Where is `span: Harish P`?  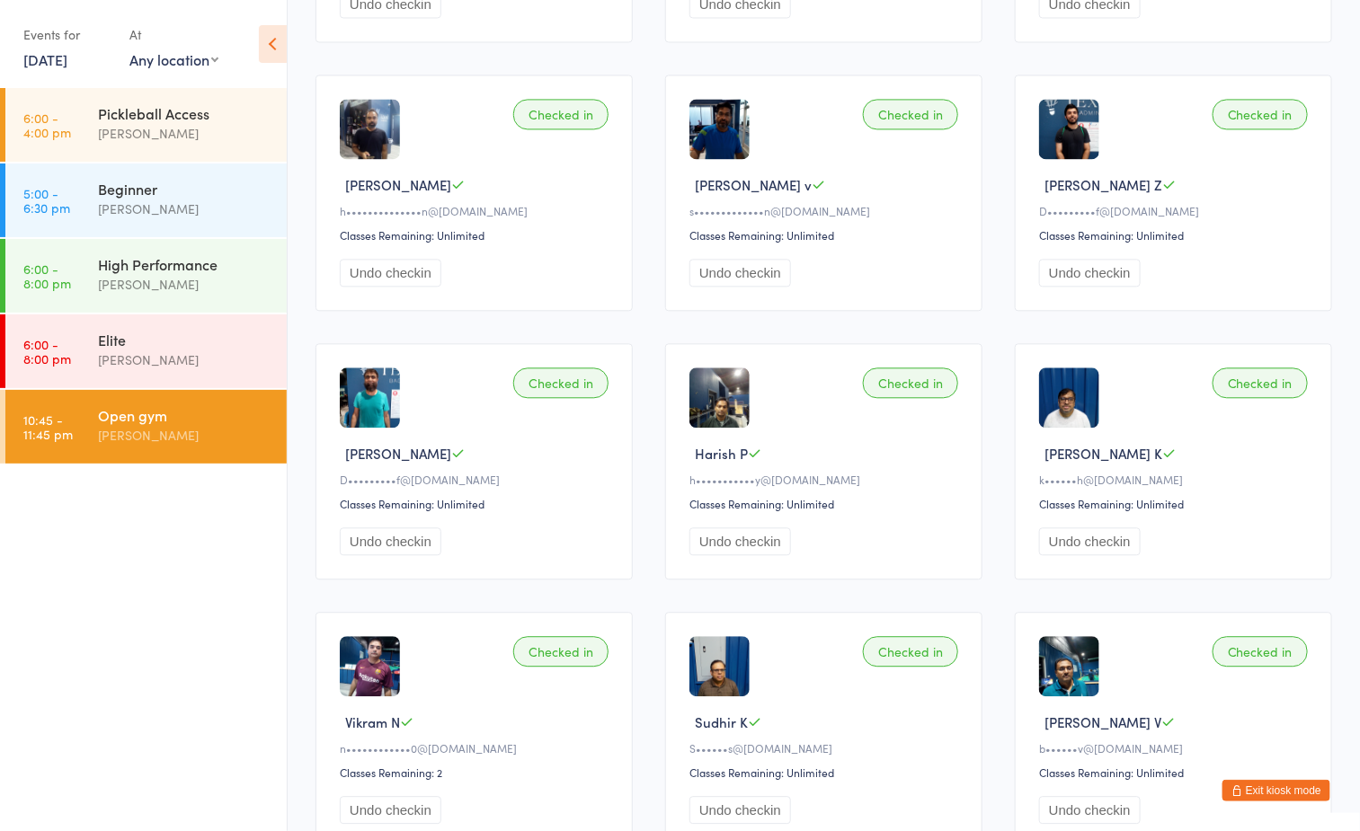 span: Harish P is located at coordinates (721, 453).